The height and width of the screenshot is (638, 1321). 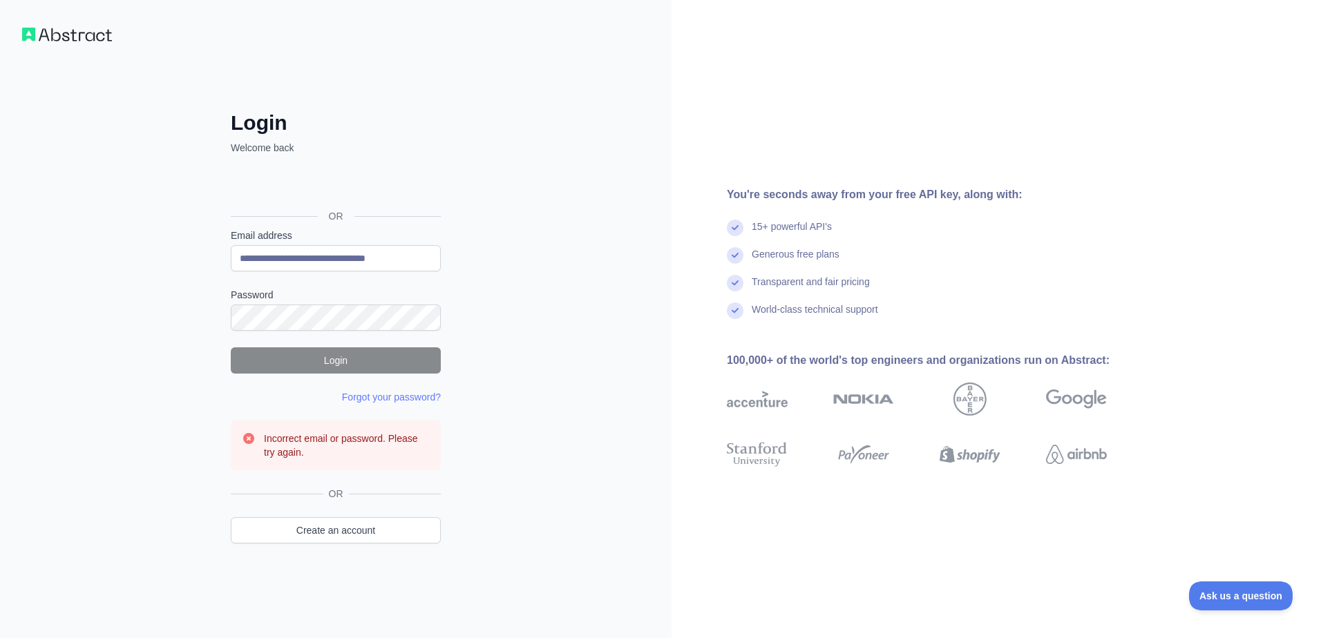 What do you see at coordinates (864, 455) in the screenshot?
I see `img: payoneer` at bounding box center [864, 455].